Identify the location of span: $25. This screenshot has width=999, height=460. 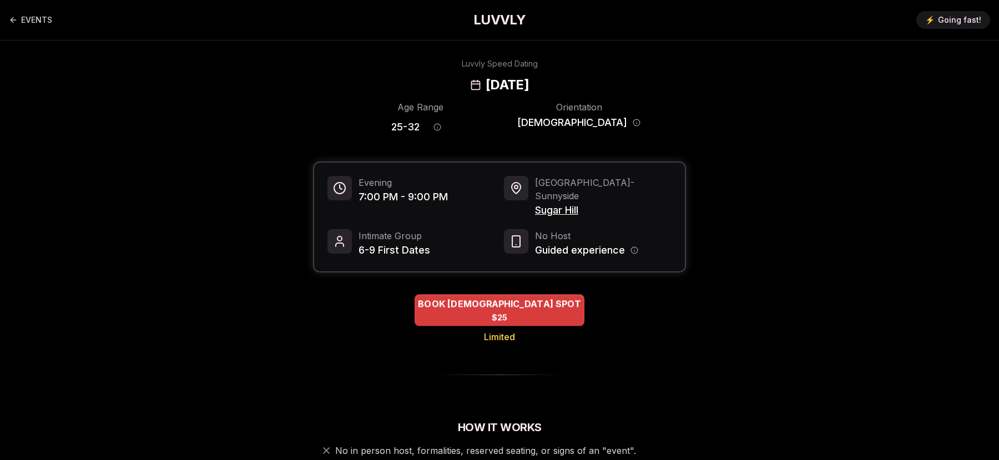
(499, 317).